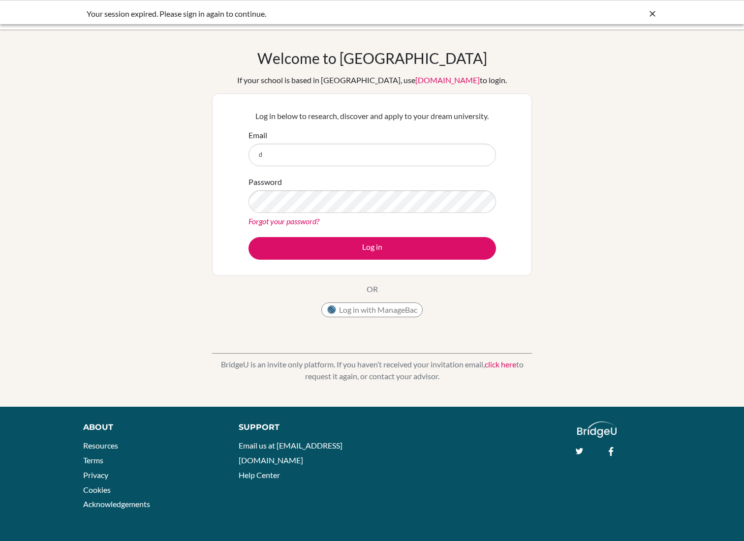 The height and width of the screenshot is (541, 744). I want to click on p: OR, so click(372, 289).